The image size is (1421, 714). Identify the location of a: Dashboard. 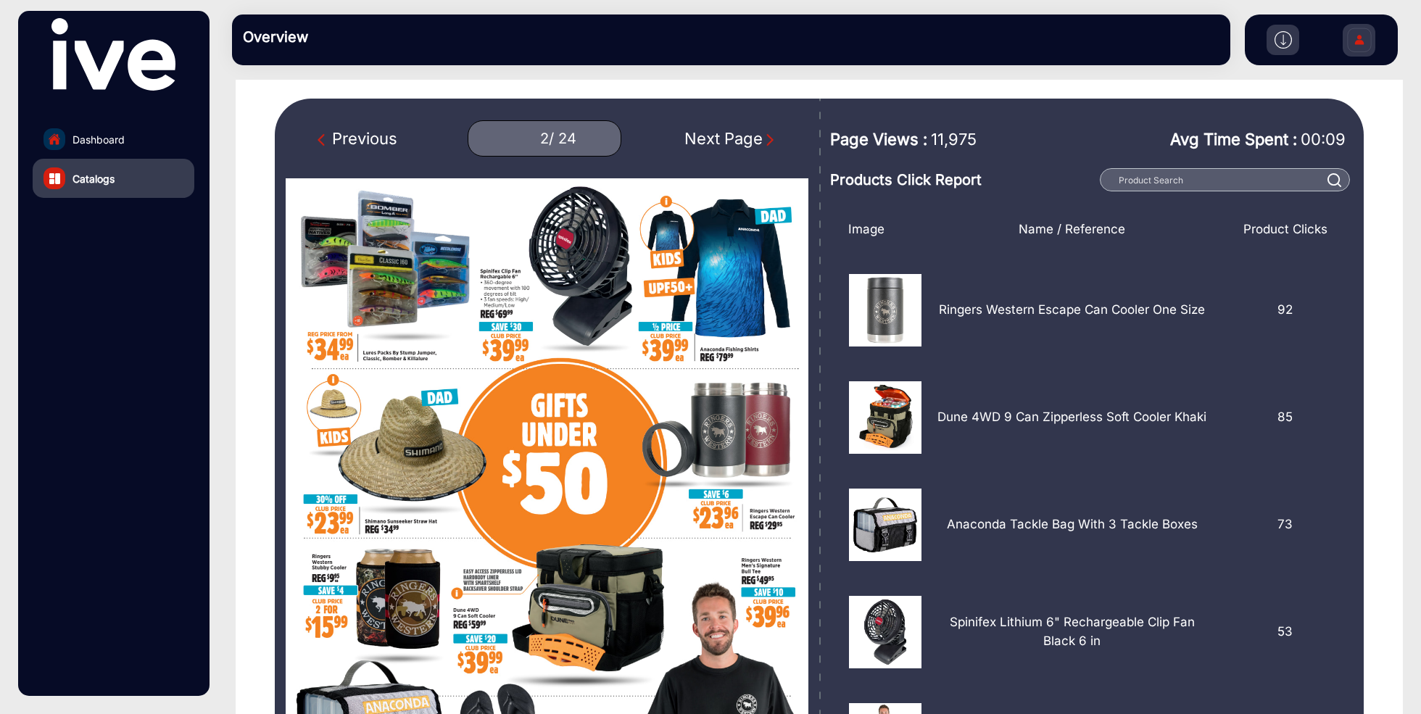
(113, 139).